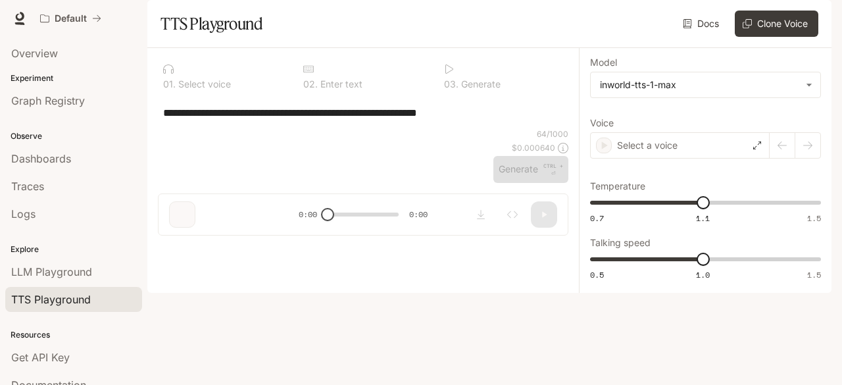 The image size is (842, 385). Describe the element at coordinates (618, 186) in the screenshot. I see `p: Temperature` at that location.